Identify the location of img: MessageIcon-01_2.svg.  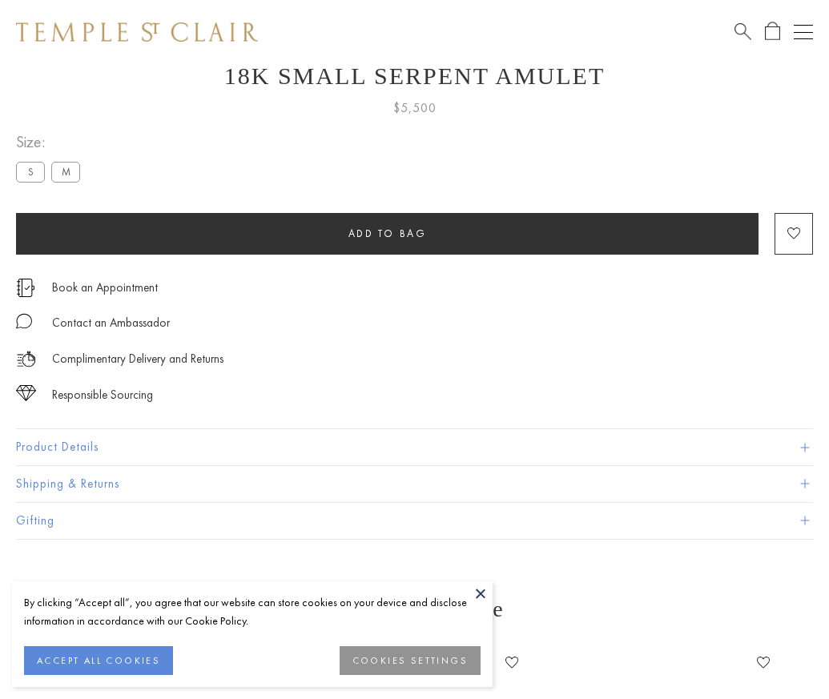
(24, 321).